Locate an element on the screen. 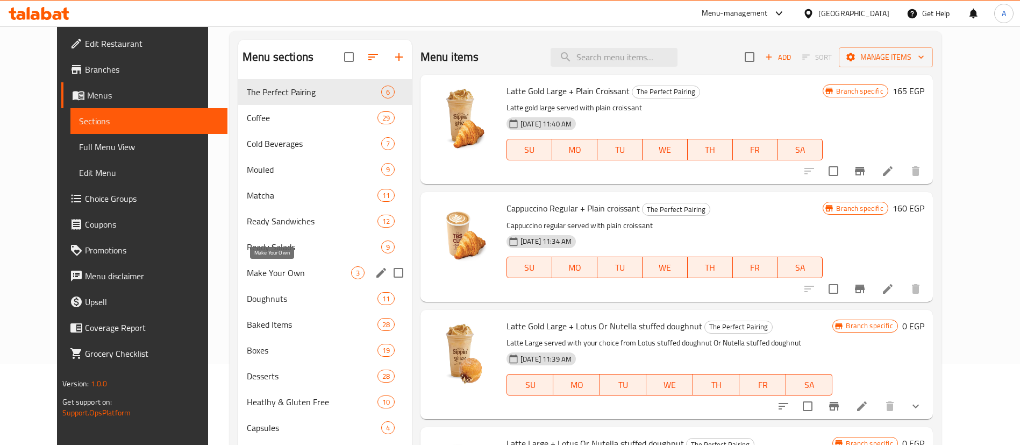 The height and width of the screenshot is (445, 1020). span: Get support on: is located at coordinates (87, 402).